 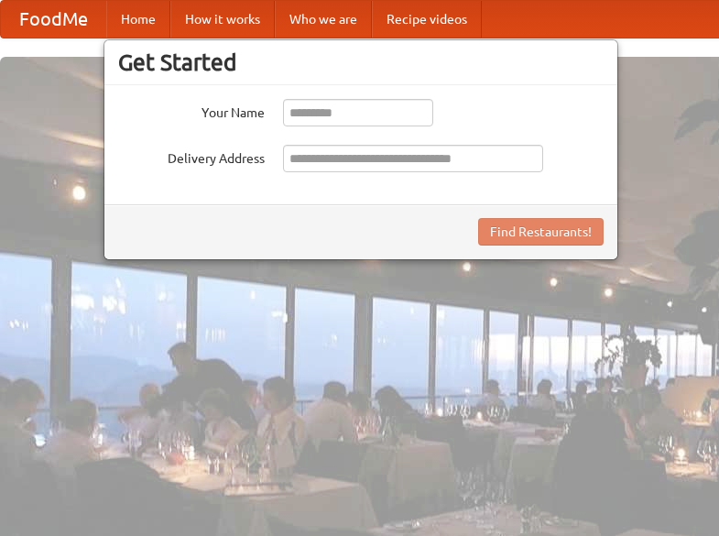 I want to click on a: Who we are, so click(x=323, y=19).